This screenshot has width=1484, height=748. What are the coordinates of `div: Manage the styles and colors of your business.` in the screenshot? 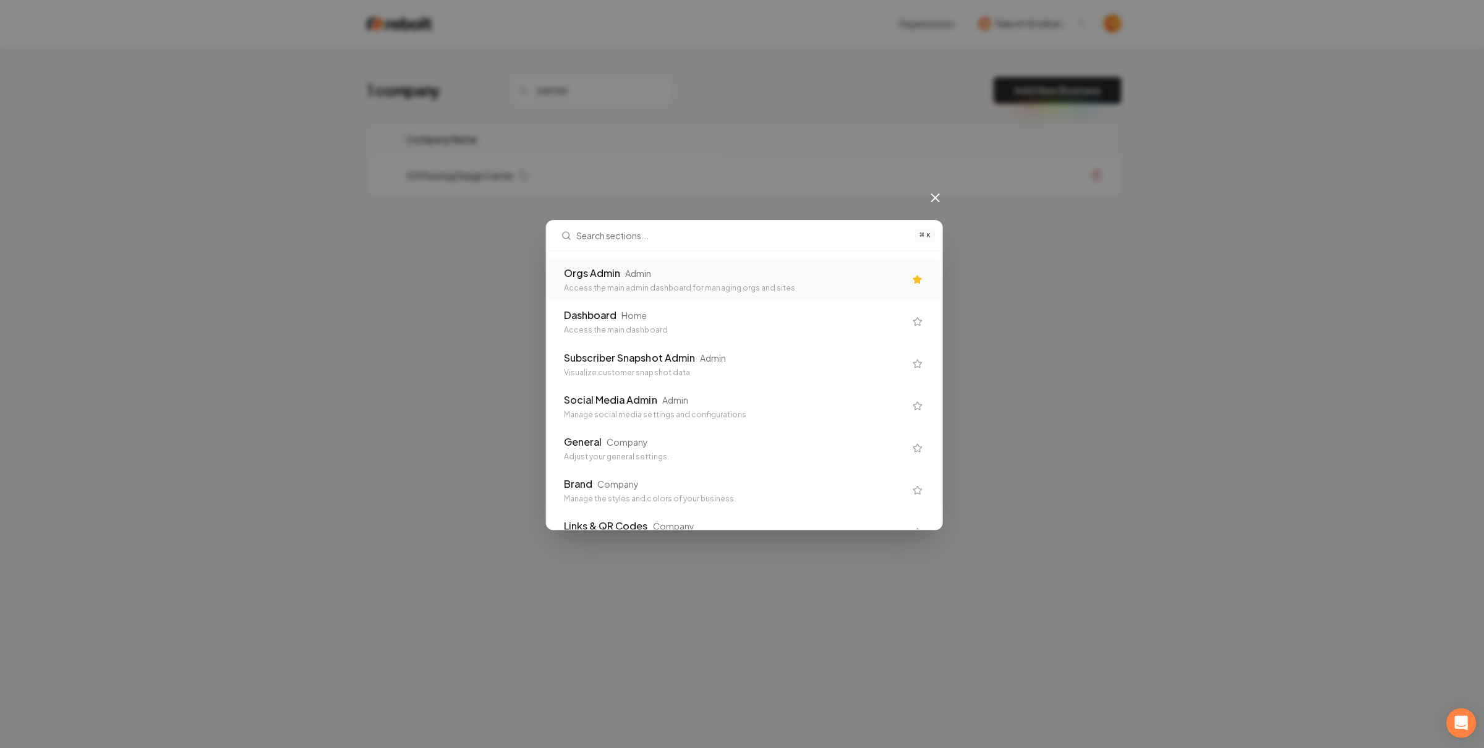 It's located at (732, 498).